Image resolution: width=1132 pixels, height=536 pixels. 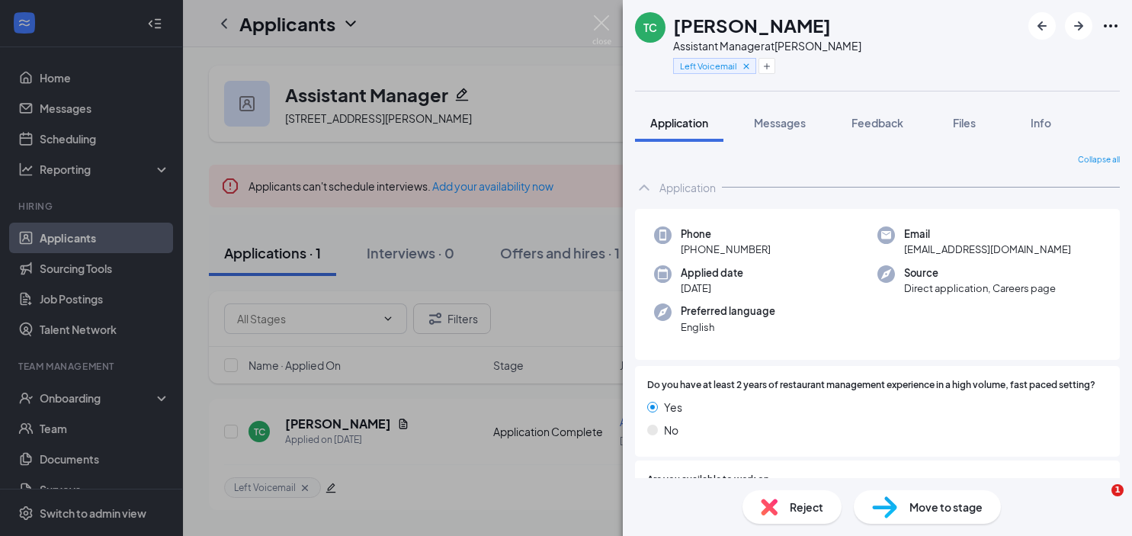 I want to click on span: Are you available to work on, so click(x=708, y=479).